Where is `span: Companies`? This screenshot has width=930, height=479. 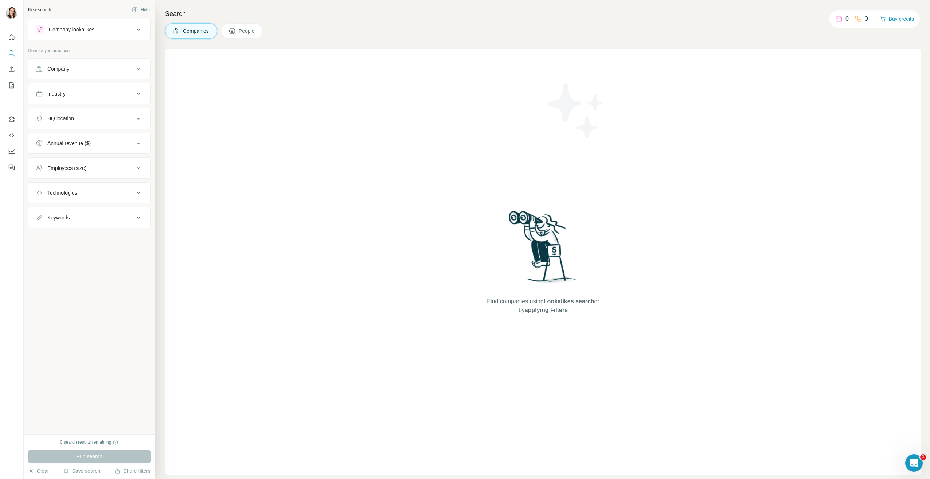 span: Companies is located at coordinates (196, 31).